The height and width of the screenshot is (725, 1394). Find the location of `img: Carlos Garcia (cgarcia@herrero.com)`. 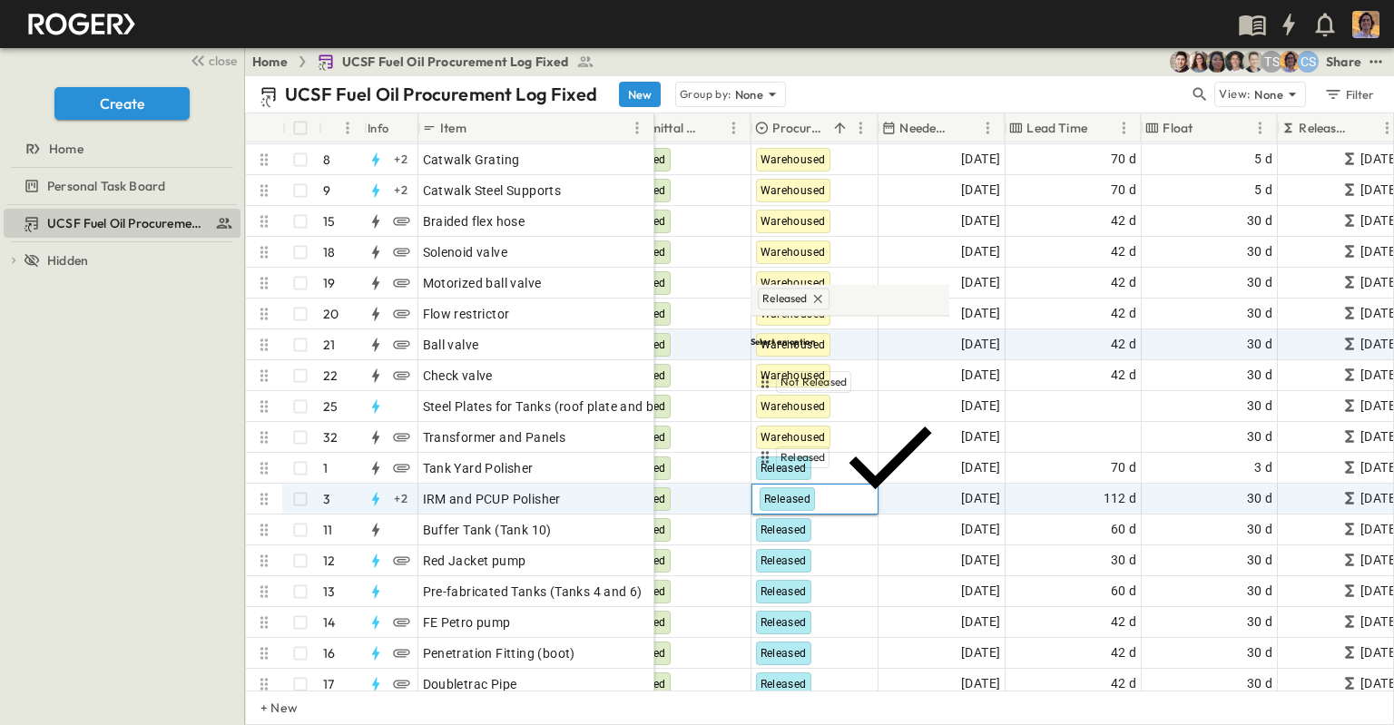

img: Carlos Garcia (cgarcia@herrero.com) is located at coordinates (1290, 62).